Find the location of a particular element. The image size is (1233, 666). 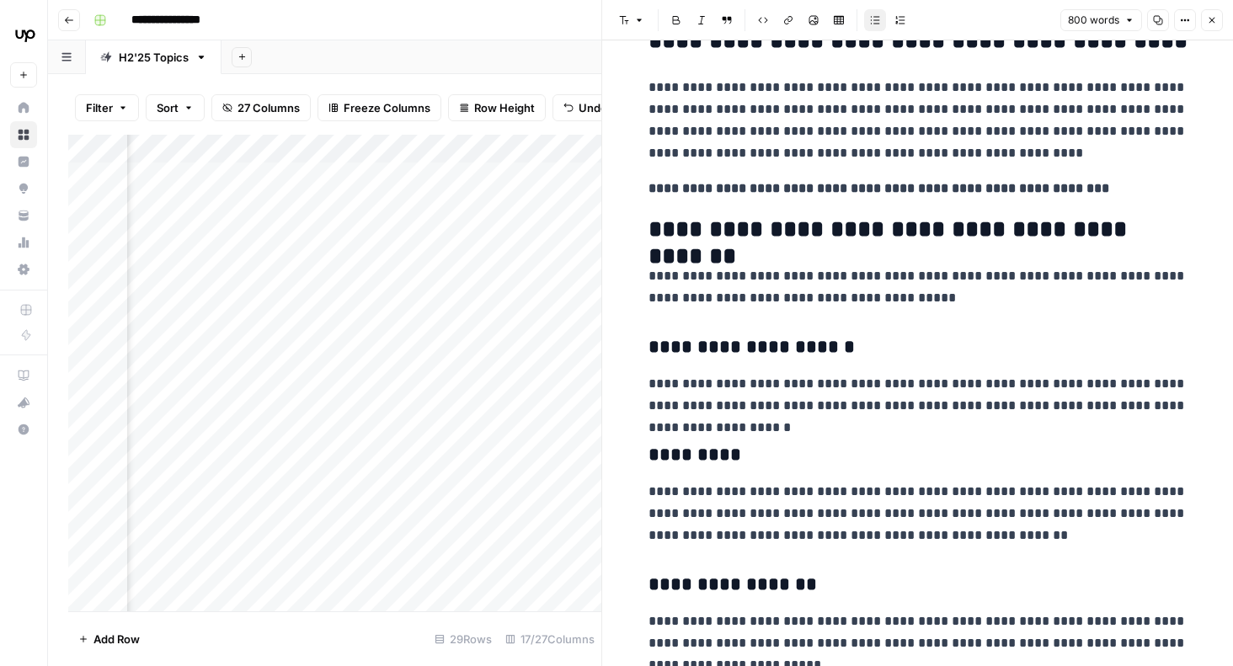

button: Filter is located at coordinates (107, 108).